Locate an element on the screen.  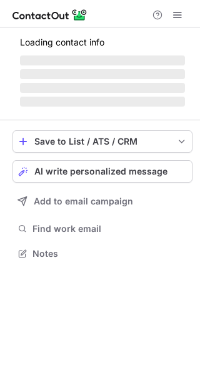
button: Find work email is located at coordinates (102, 229).